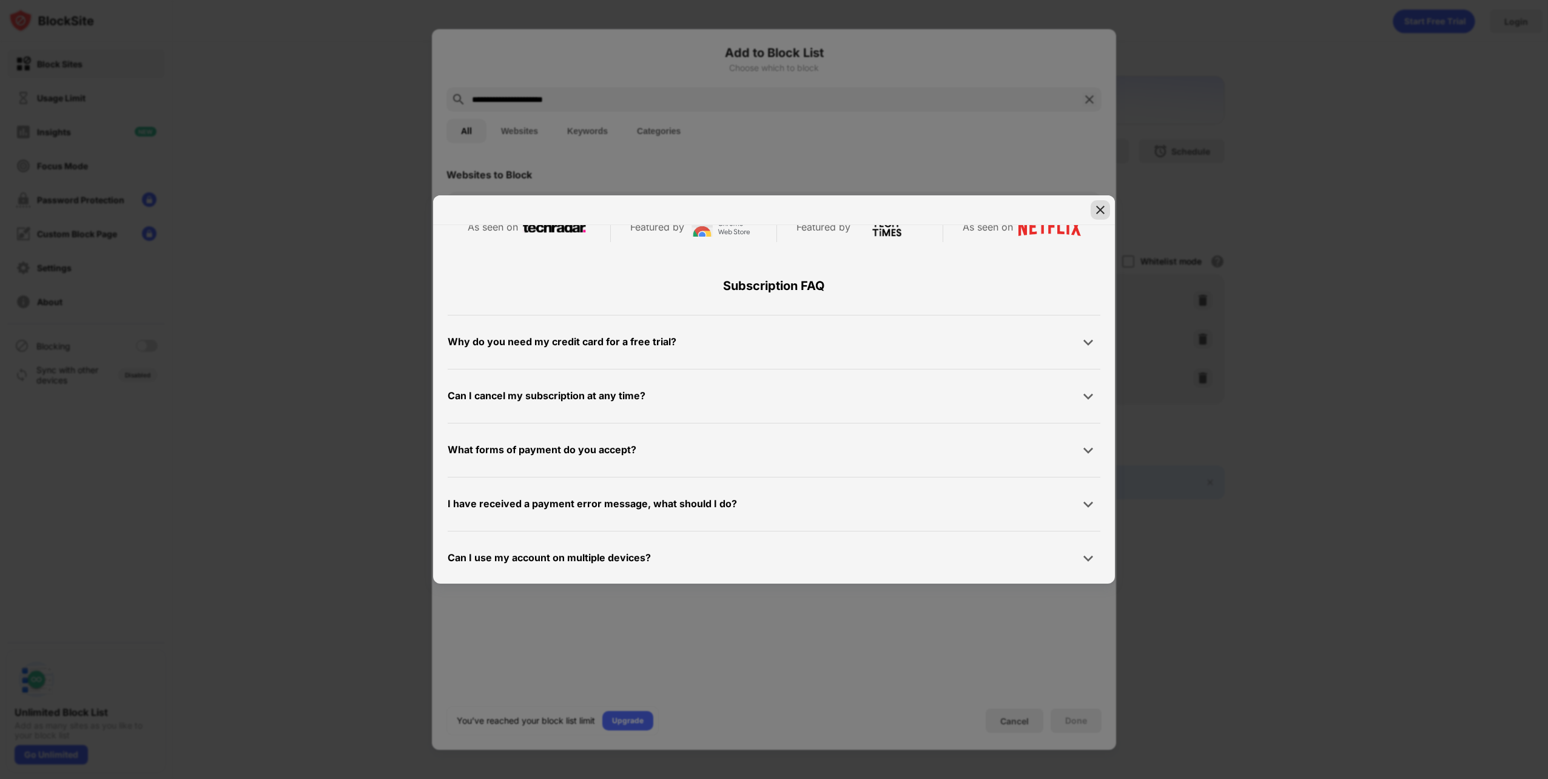  I want to click on div: Subscription FAQ, so click(774, 286).